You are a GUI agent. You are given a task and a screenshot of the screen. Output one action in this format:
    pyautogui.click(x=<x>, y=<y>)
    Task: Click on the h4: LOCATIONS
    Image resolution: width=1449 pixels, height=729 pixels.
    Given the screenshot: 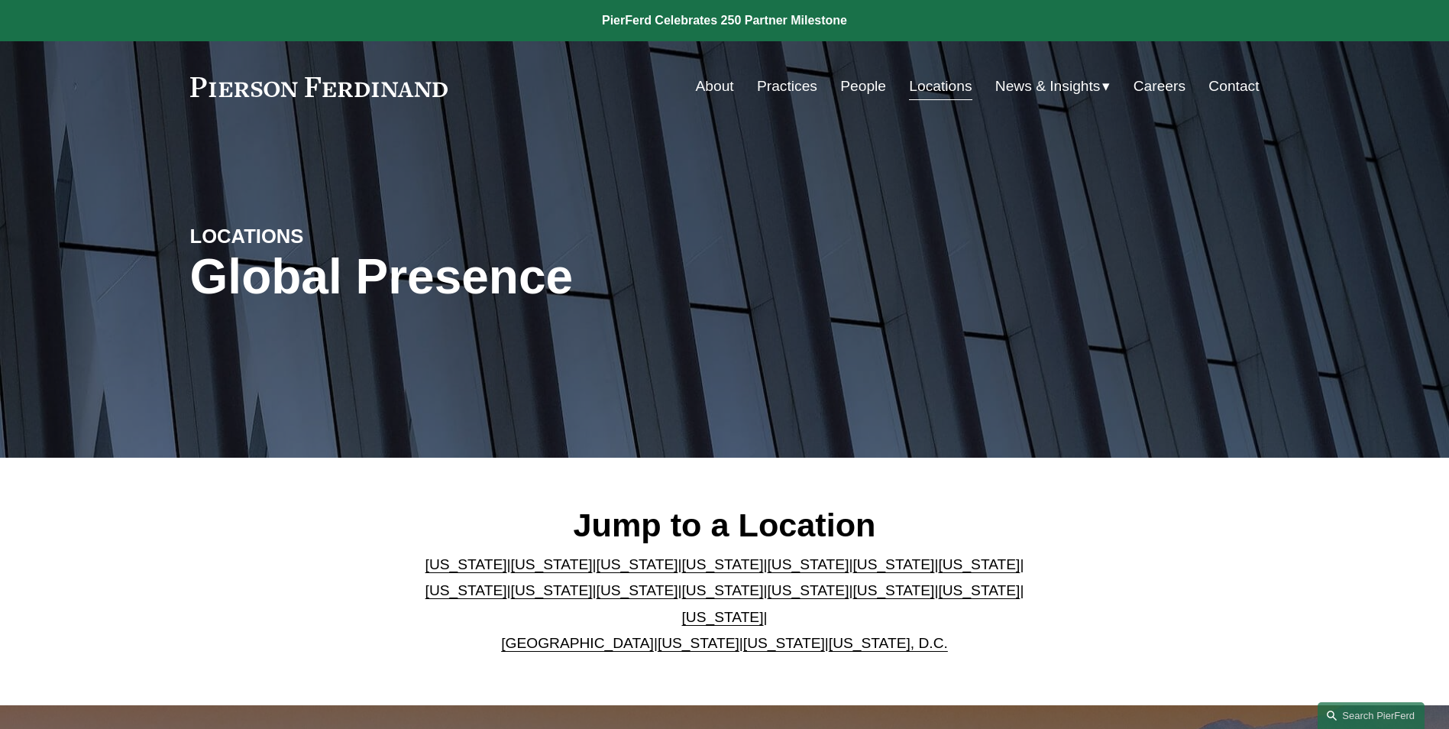 What is the action you would take?
    pyautogui.click(x=324, y=236)
    